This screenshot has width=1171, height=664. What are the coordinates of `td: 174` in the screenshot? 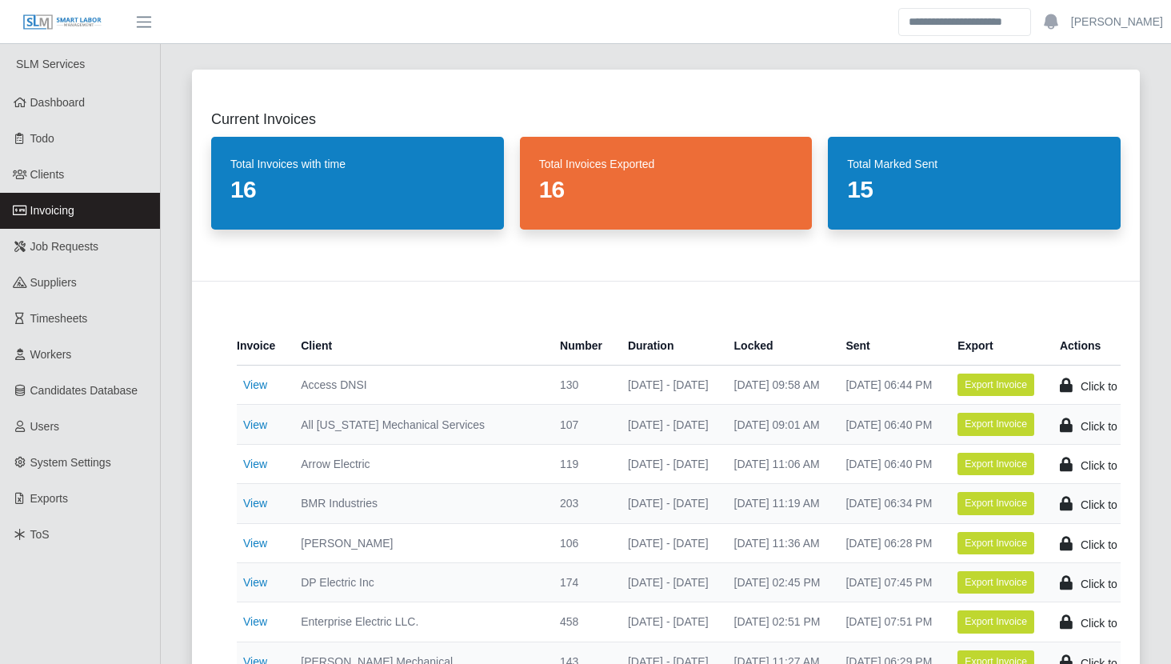 It's located at (581, 582).